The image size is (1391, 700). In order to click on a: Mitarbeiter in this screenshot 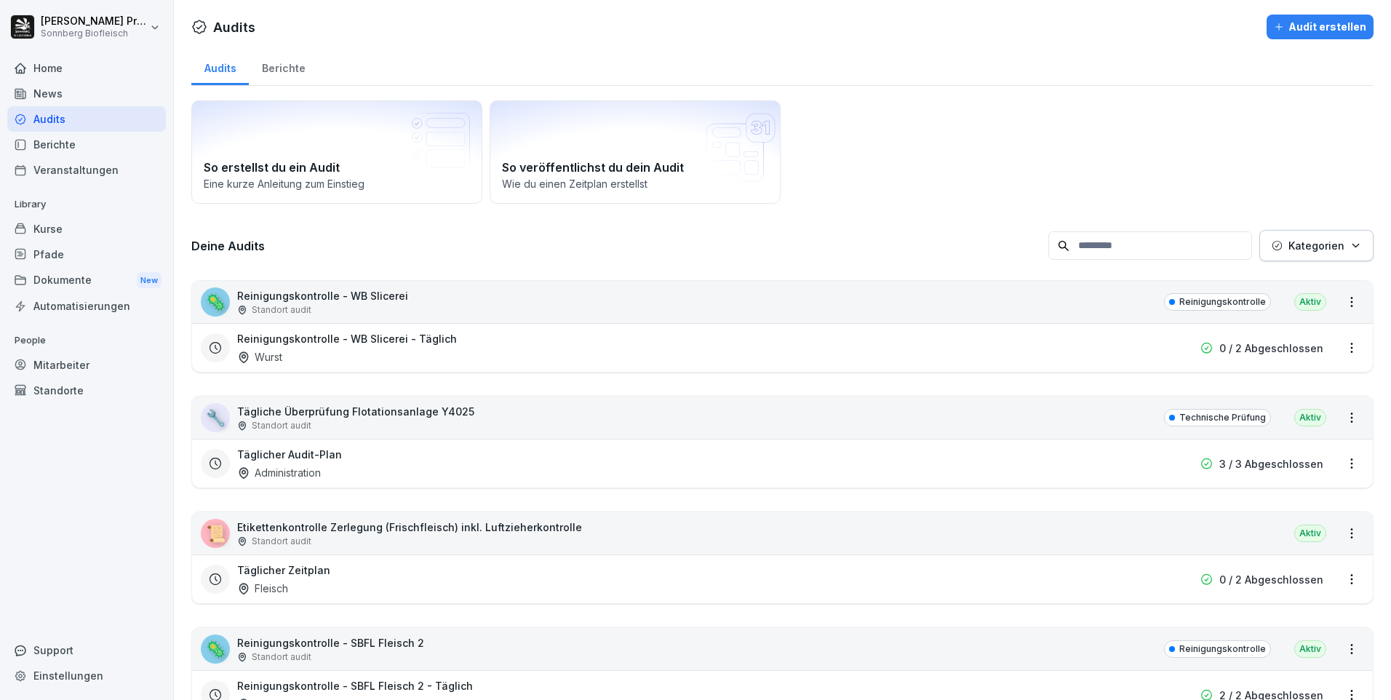, I will do `click(87, 364)`.